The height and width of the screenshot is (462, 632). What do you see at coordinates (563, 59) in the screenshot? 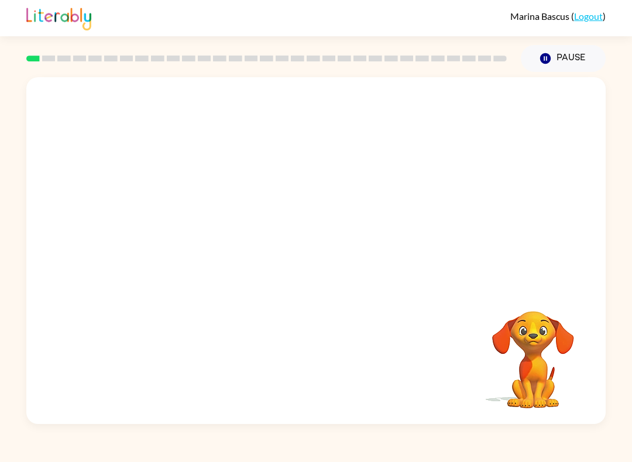
I see `button: Pause` at bounding box center [563, 59].